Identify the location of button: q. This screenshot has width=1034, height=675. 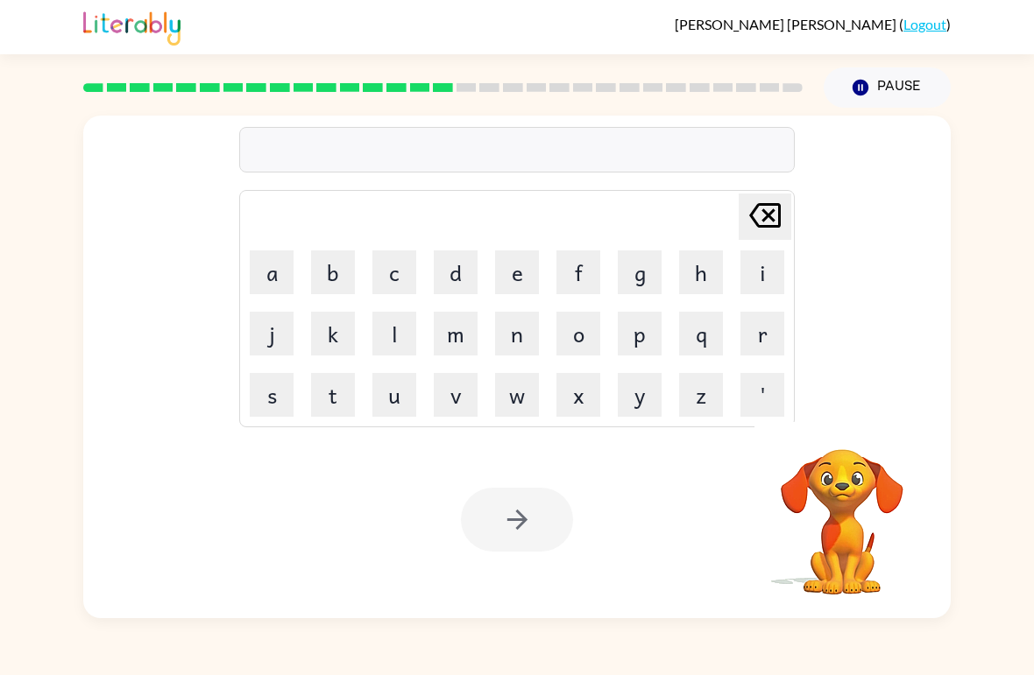
(701, 334).